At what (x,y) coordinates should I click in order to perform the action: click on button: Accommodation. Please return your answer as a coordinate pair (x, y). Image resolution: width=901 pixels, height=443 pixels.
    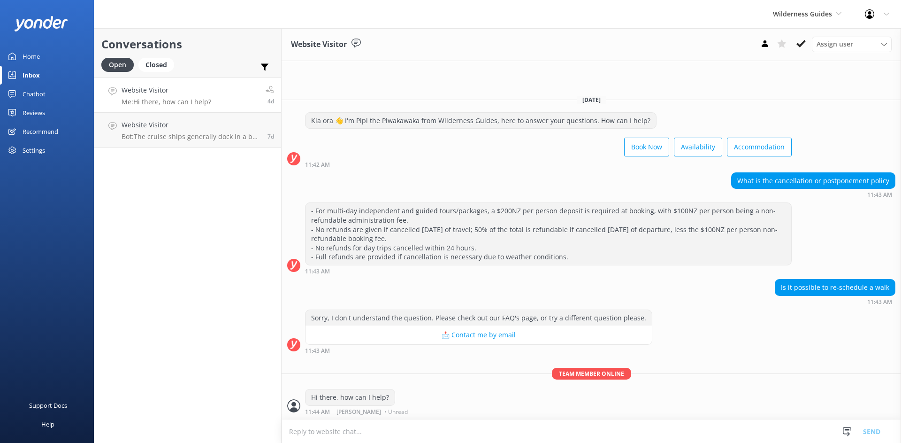
    Looking at the image, I should click on (759, 147).